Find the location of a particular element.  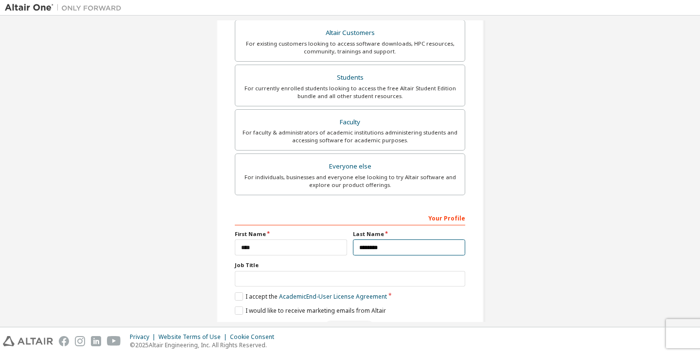

div: For individuals, businesses and everyone else looking to try Altair software and explore our prod... is located at coordinates (350, 181).